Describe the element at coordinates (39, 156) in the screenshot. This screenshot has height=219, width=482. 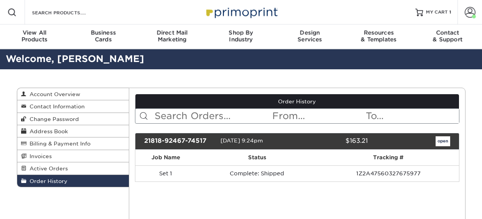
I see `span: Invoices` at that location.